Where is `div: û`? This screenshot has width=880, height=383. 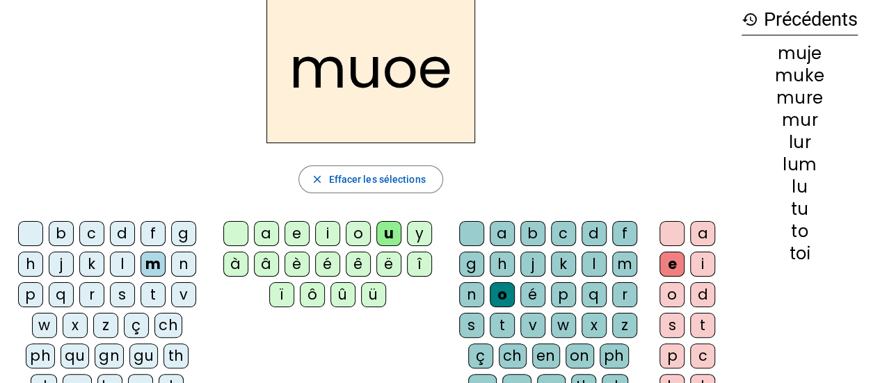 div: û is located at coordinates (343, 295).